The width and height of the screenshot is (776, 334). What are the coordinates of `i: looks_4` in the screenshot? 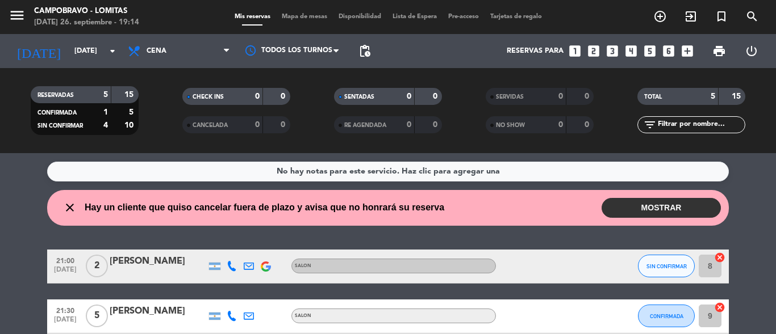 It's located at (631, 51).